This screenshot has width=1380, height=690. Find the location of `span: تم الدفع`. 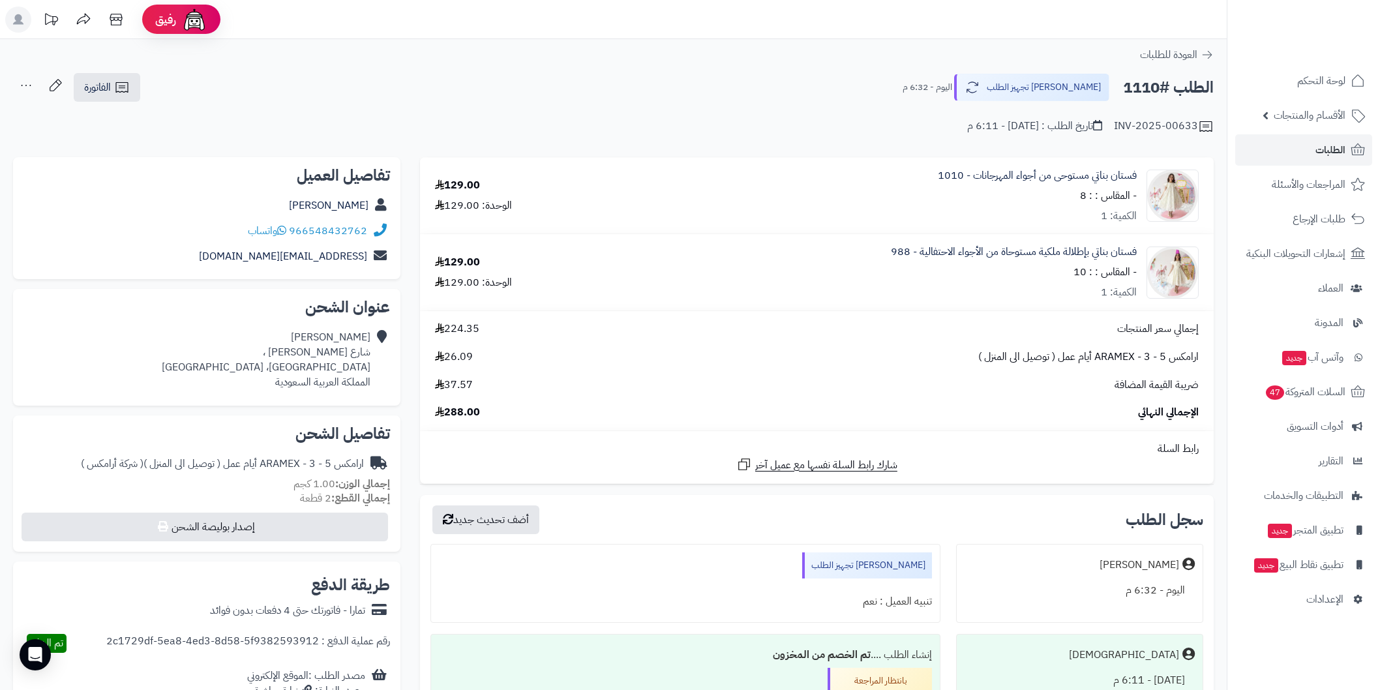

span: تم الدفع is located at coordinates (46, 643).